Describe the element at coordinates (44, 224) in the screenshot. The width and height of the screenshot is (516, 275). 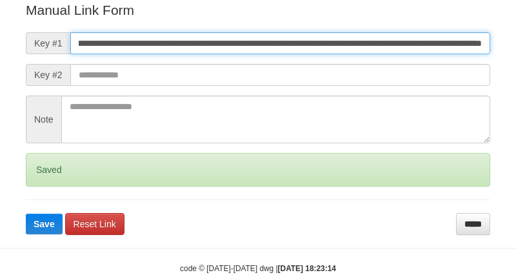
I see `button: Save` at that location.